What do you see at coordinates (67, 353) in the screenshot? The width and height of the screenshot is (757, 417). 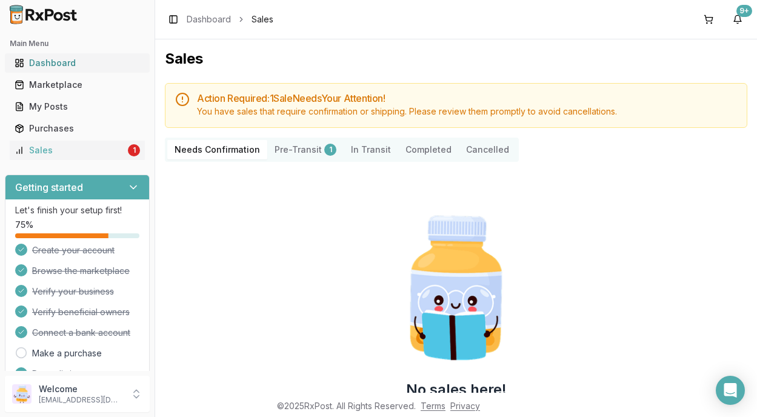 I see `a: Make a purchase` at bounding box center [67, 353].